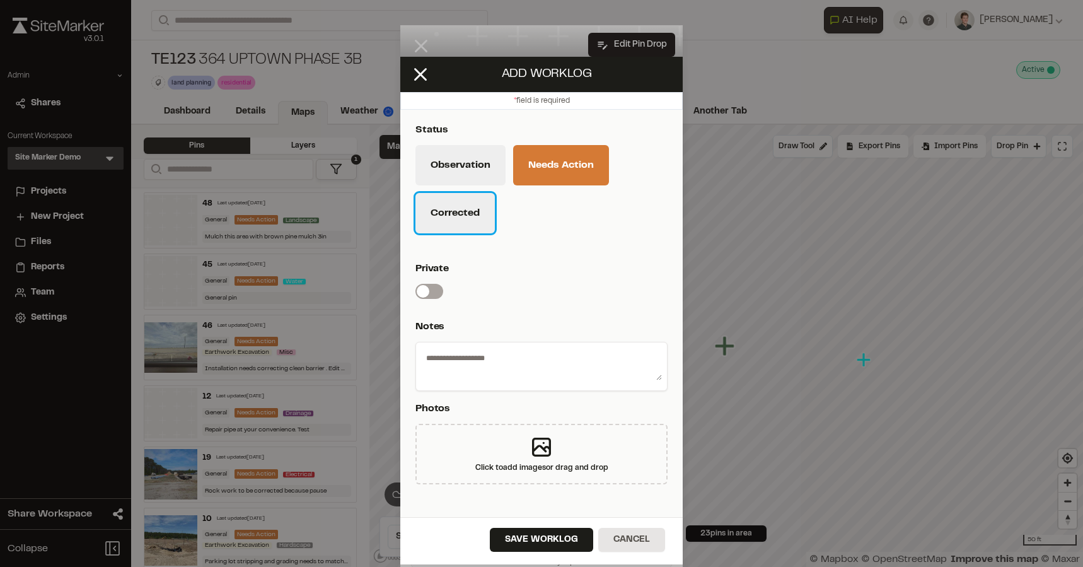 This screenshot has width=1083, height=567. I want to click on p: Notes, so click(539, 327).